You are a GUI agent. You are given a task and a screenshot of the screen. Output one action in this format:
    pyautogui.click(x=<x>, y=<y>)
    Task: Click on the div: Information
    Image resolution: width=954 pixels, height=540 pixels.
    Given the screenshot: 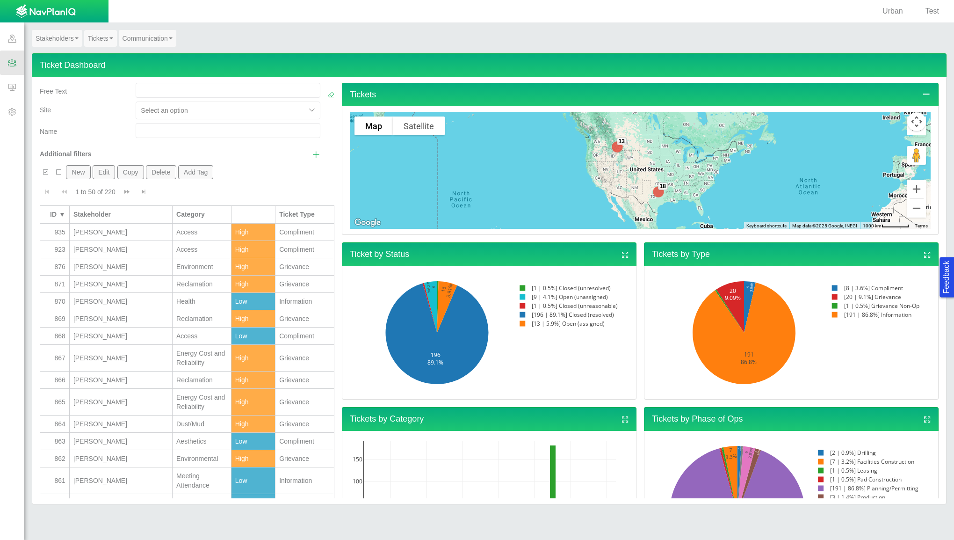 What is the action you would take?
    pyautogui.click(x=304, y=301)
    